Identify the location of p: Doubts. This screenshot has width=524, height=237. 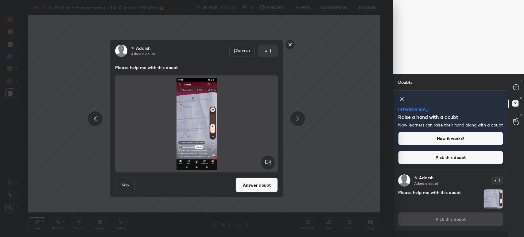
(405, 82).